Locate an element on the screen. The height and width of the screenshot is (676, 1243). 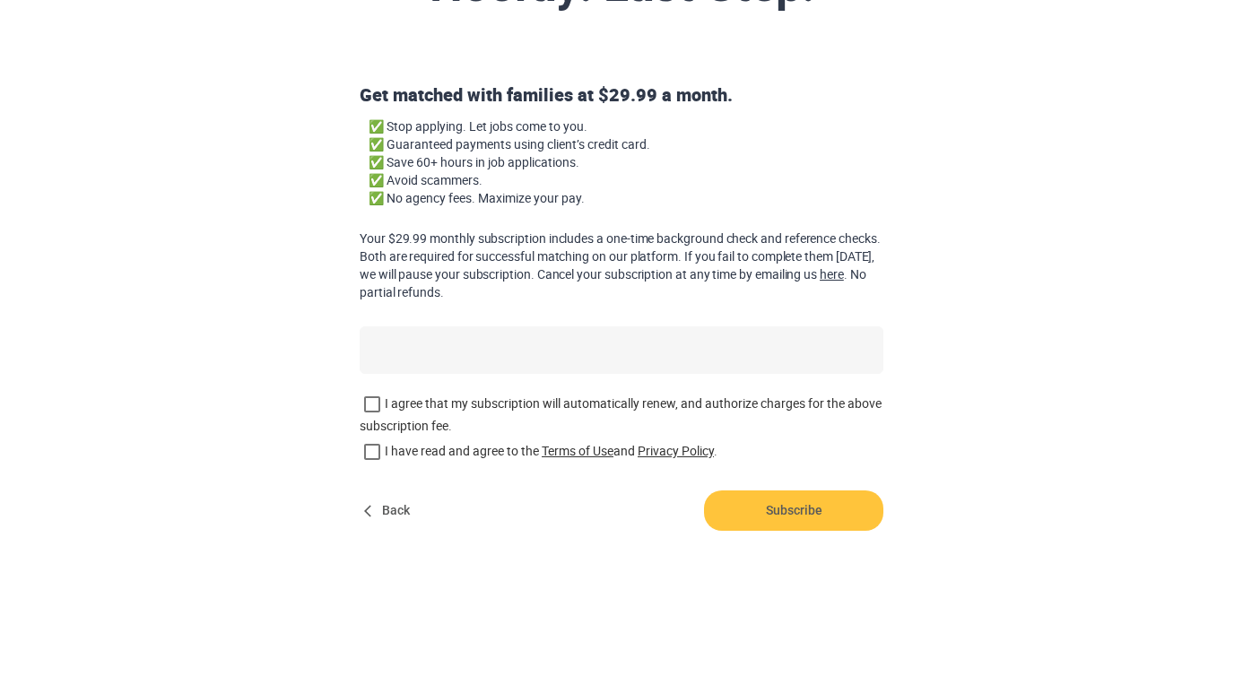
span: Back is located at coordinates (388, 510).